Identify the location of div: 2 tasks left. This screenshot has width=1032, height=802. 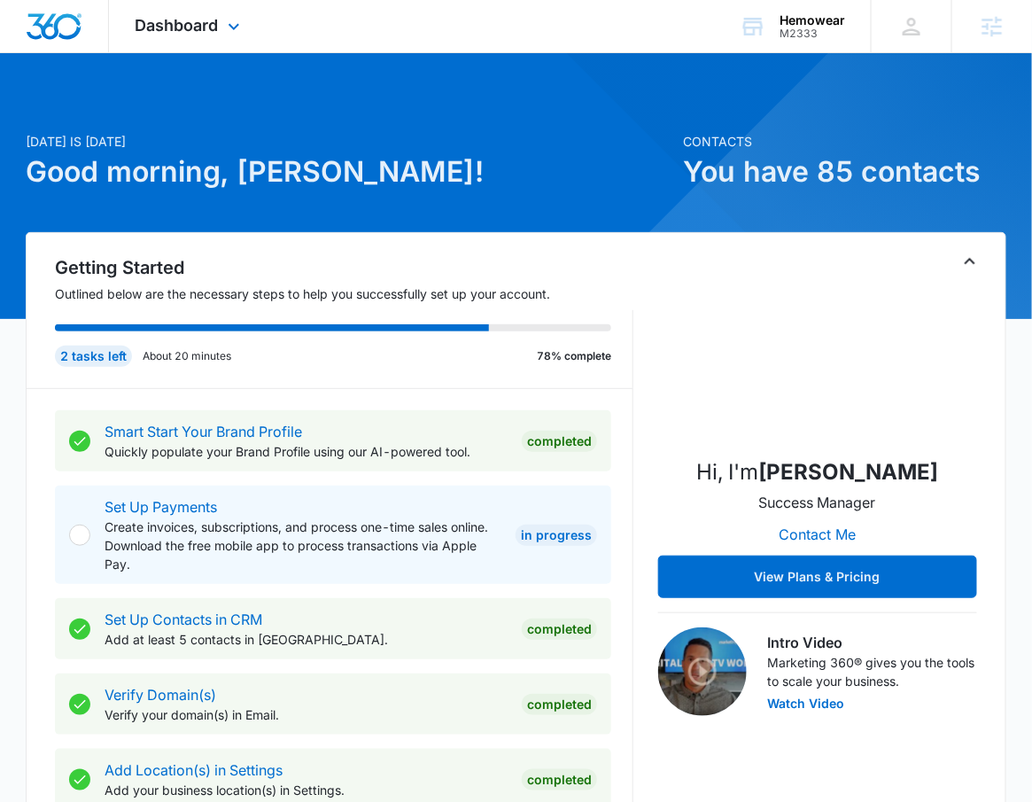
(93, 356).